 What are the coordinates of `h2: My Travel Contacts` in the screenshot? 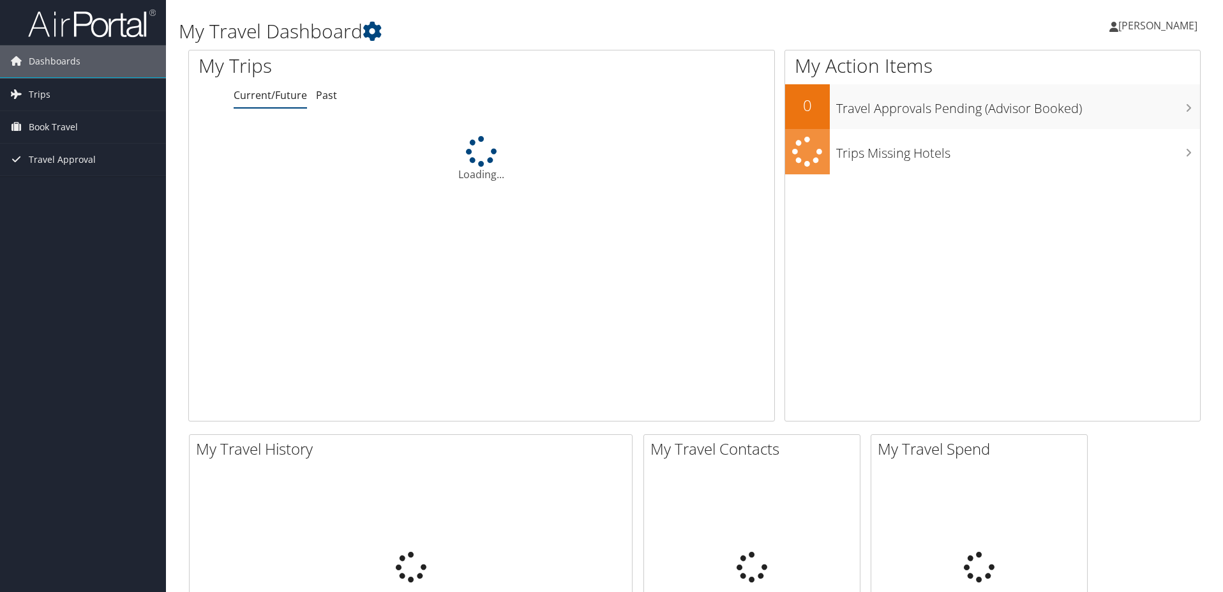 It's located at (755, 449).